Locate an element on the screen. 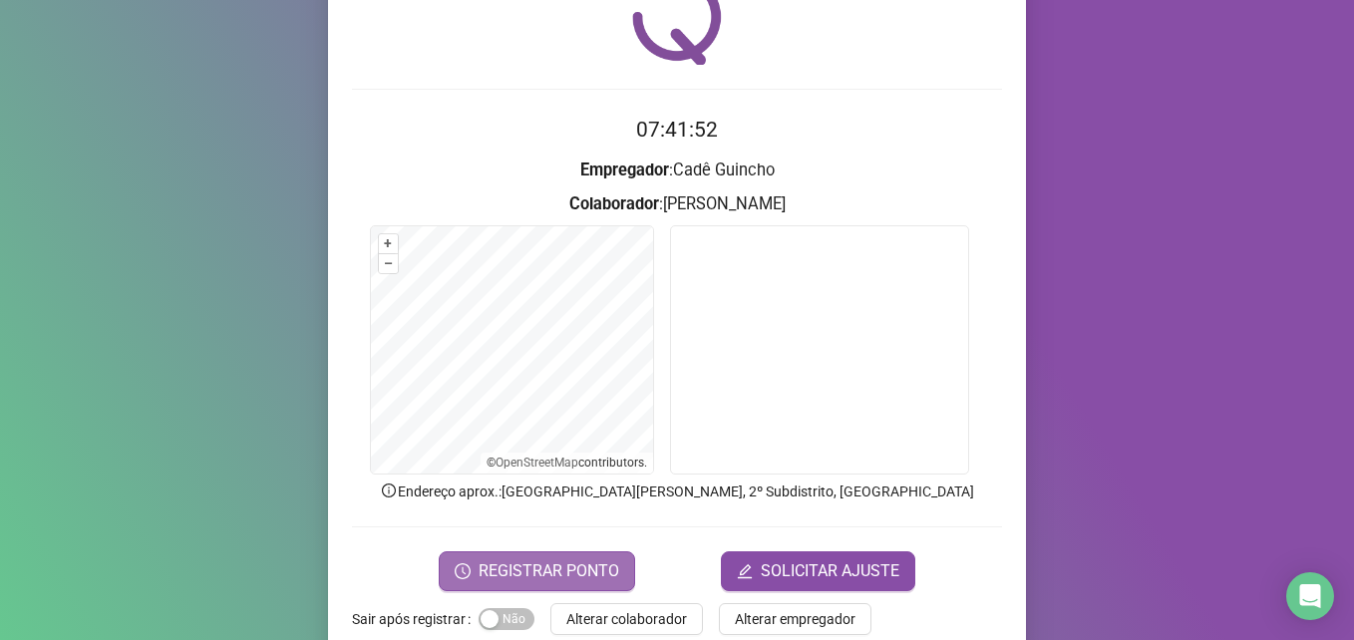 This screenshot has width=1354, height=640. span: info-circle is located at coordinates (389, 491).